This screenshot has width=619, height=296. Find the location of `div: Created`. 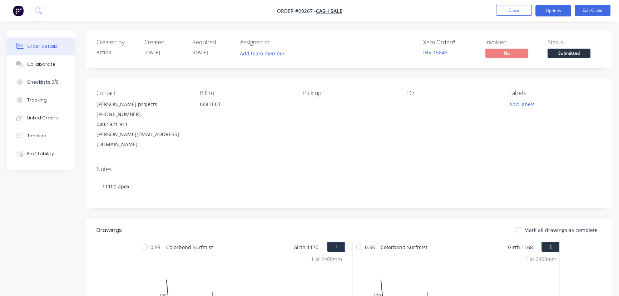

div: Created is located at coordinates (164, 42).